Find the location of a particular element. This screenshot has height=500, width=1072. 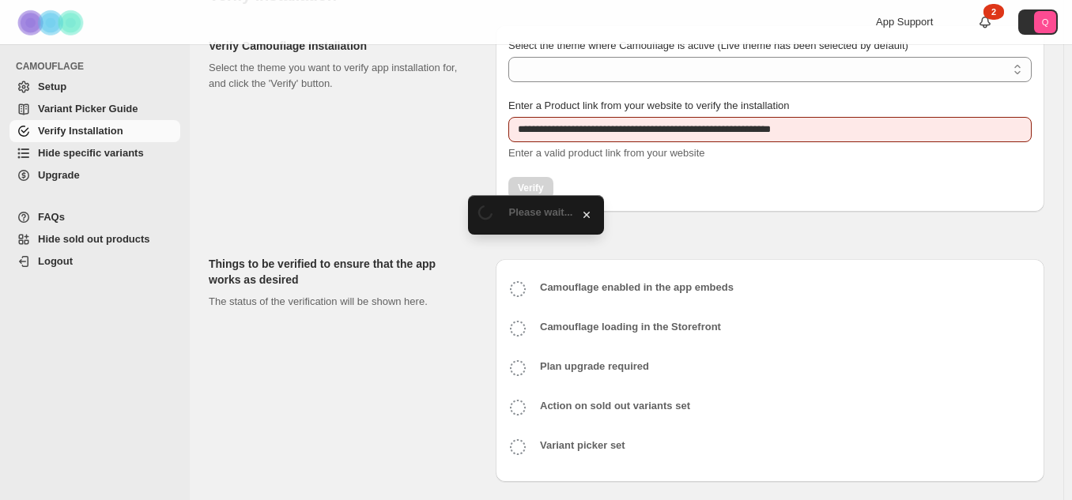

b: Action on sold out variants set is located at coordinates (615, 406).